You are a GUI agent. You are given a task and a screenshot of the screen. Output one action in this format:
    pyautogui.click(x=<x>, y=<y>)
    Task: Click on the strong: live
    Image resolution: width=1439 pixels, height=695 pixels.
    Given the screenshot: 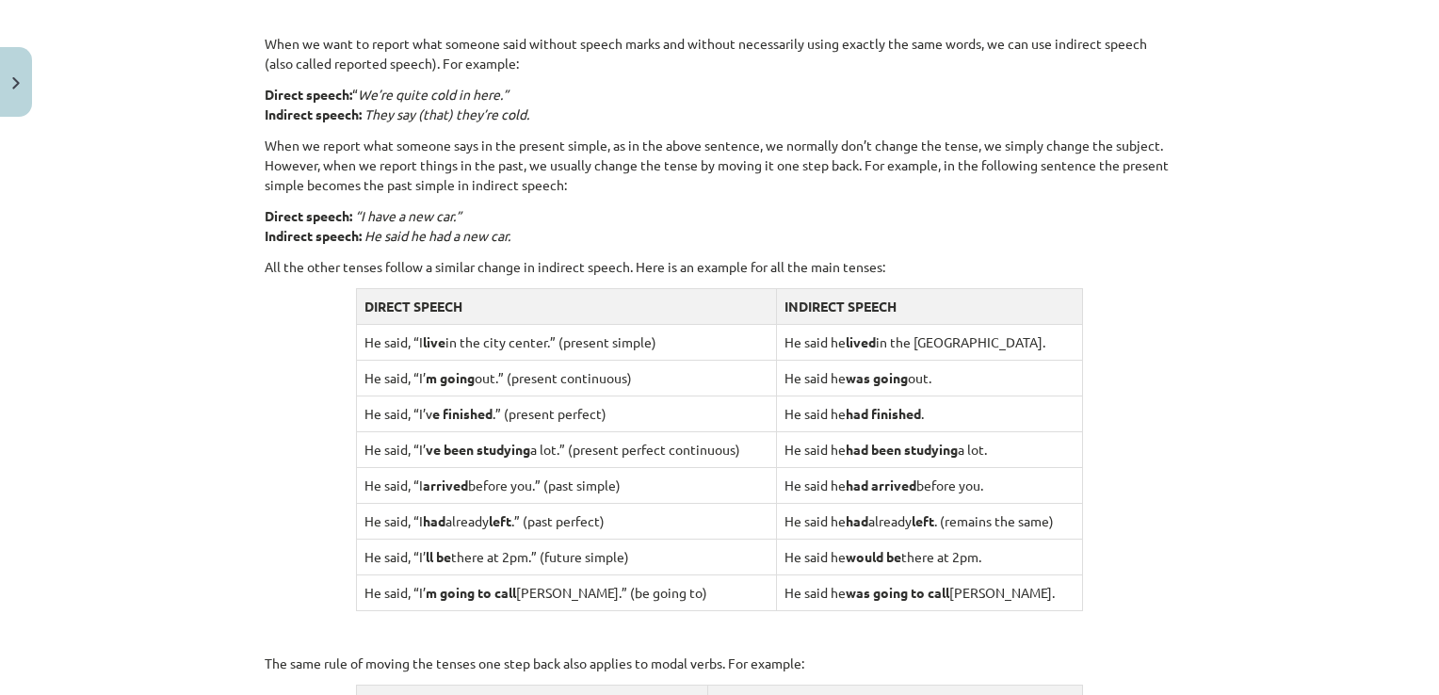 What is the action you would take?
    pyautogui.click(x=434, y=342)
    